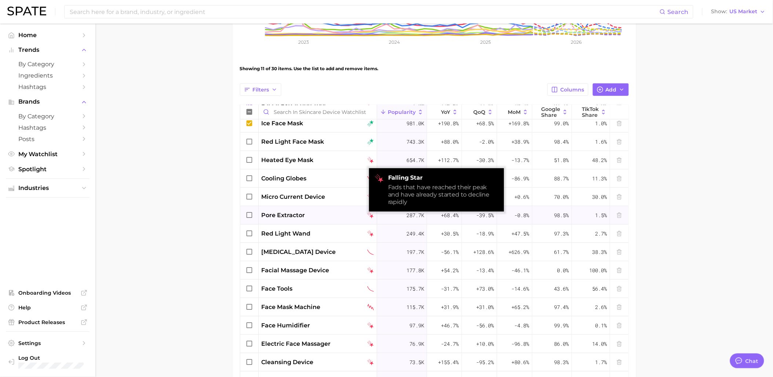 This screenshot has height=377, width=773. Describe the element at coordinates (371, 142) in the screenshot. I see `img: rising star` at that location.